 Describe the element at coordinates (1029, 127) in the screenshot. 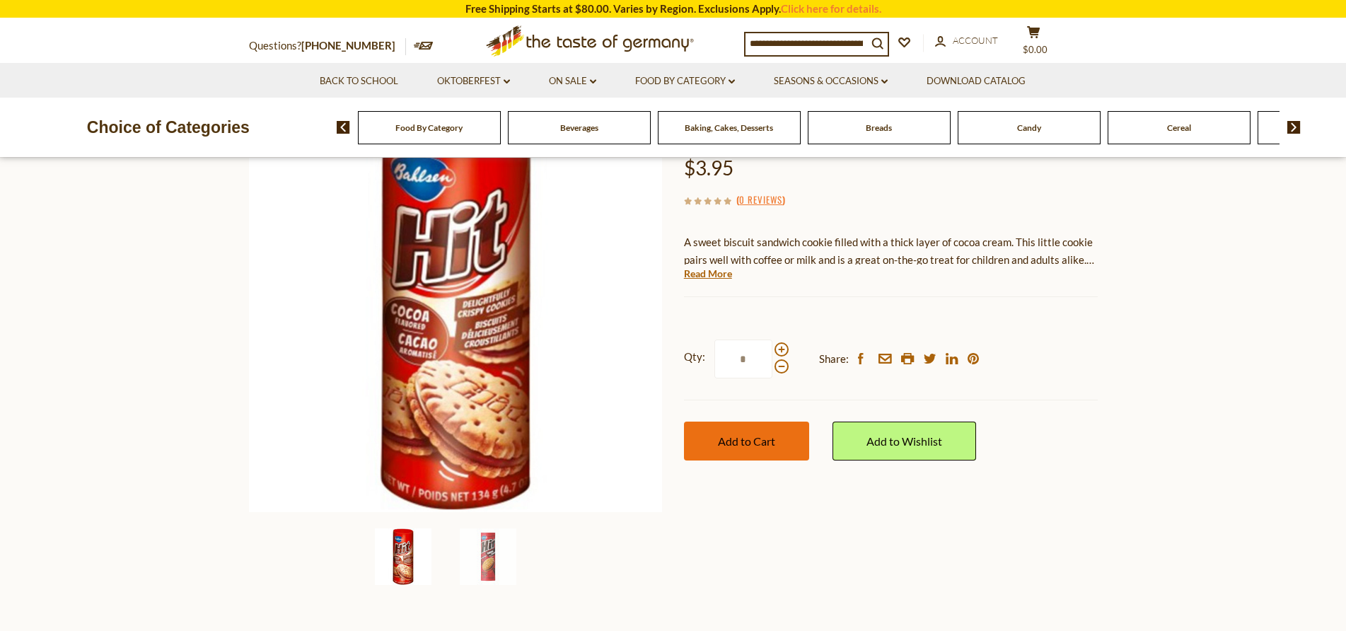

I see `span: Candy` at that location.